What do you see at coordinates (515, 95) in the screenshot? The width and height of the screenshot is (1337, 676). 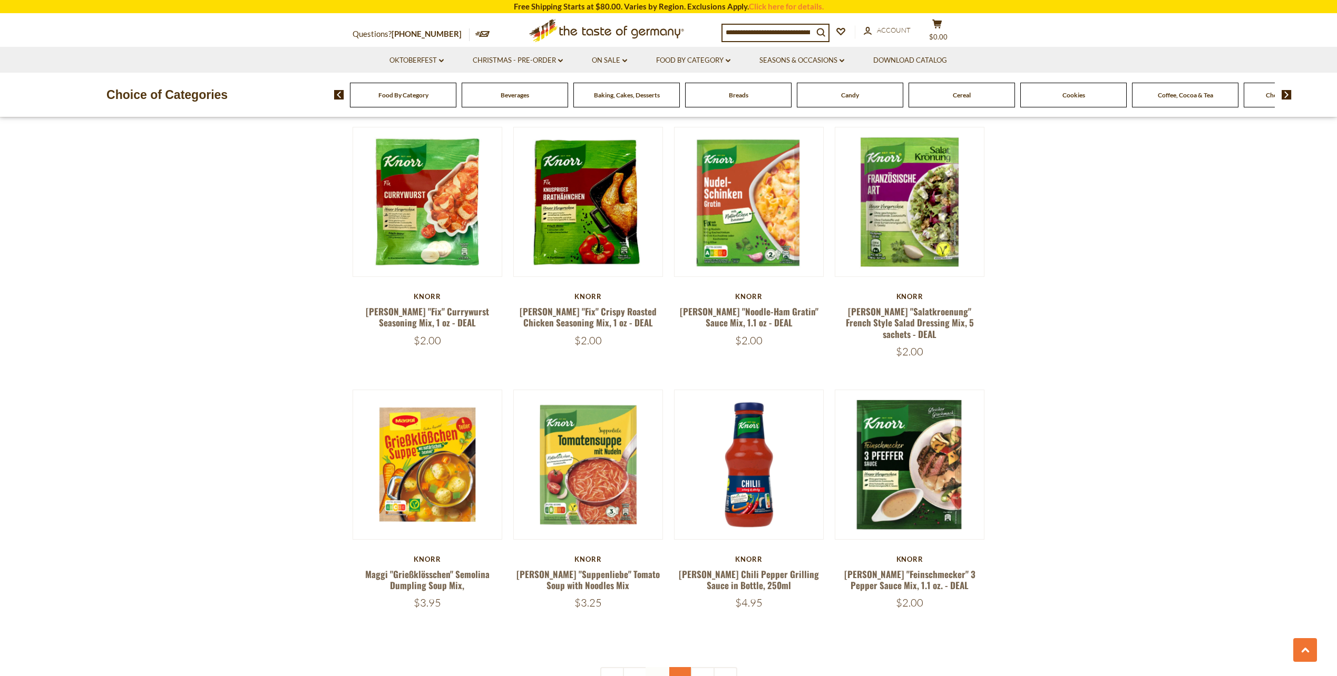 I see `span: Beverages` at bounding box center [515, 95].